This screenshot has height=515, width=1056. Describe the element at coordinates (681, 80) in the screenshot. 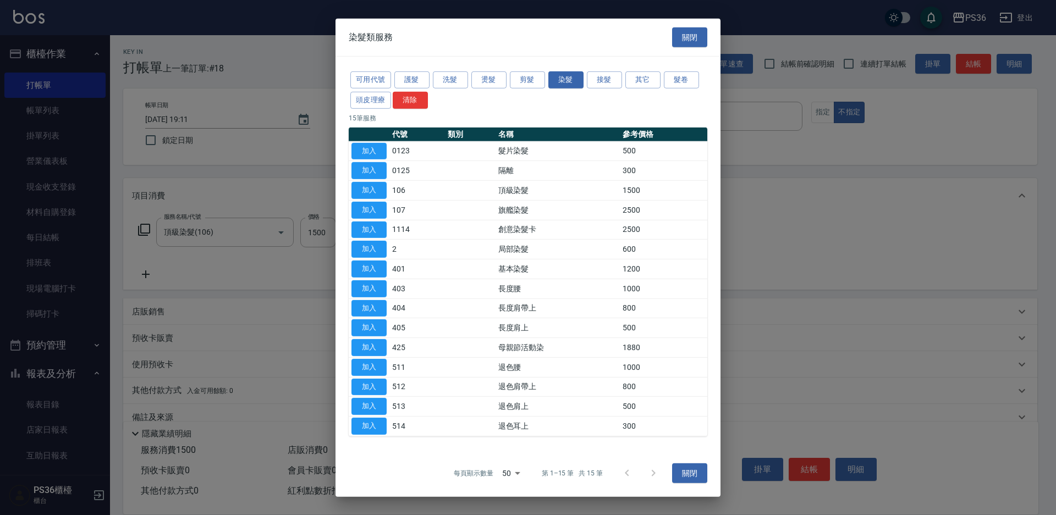

I see `button: 髮卷` at that location.